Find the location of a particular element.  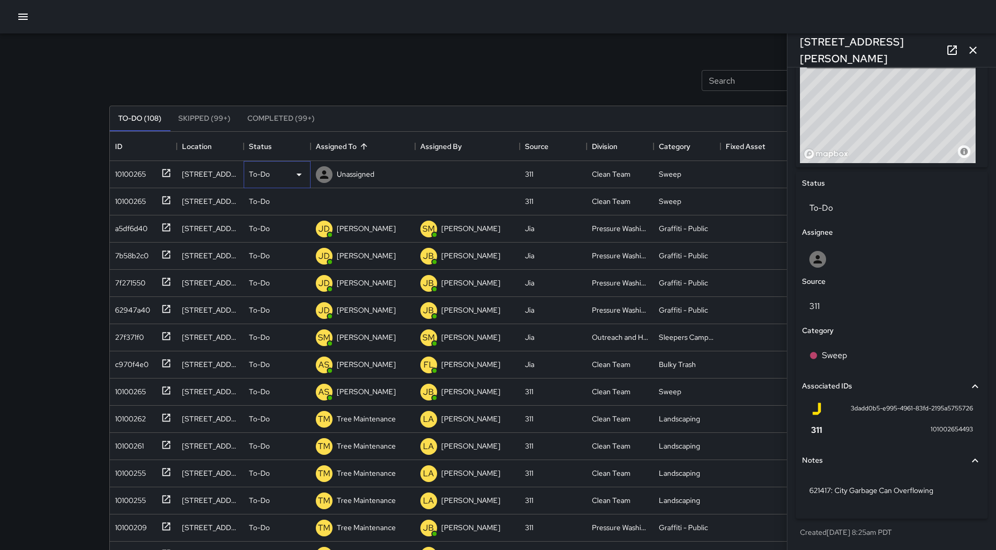

p: FL is located at coordinates (429, 365).